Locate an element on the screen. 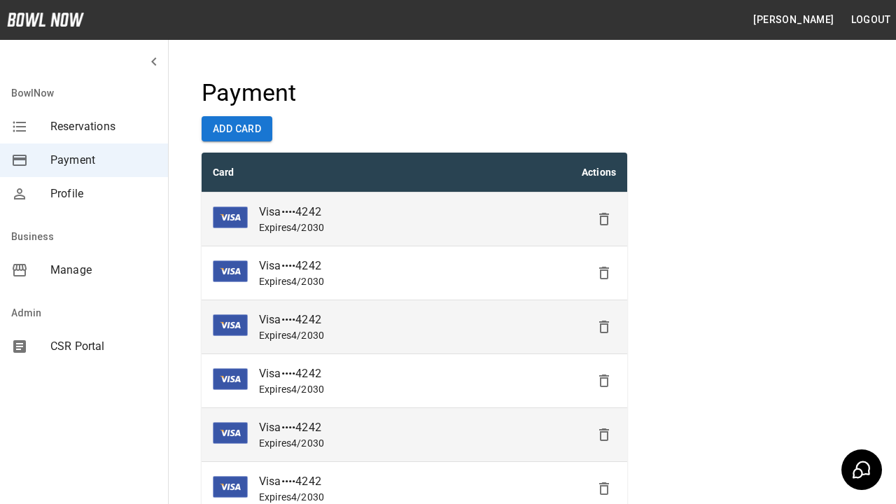 This screenshot has width=896, height=504. span: Profile is located at coordinates (104, 194).